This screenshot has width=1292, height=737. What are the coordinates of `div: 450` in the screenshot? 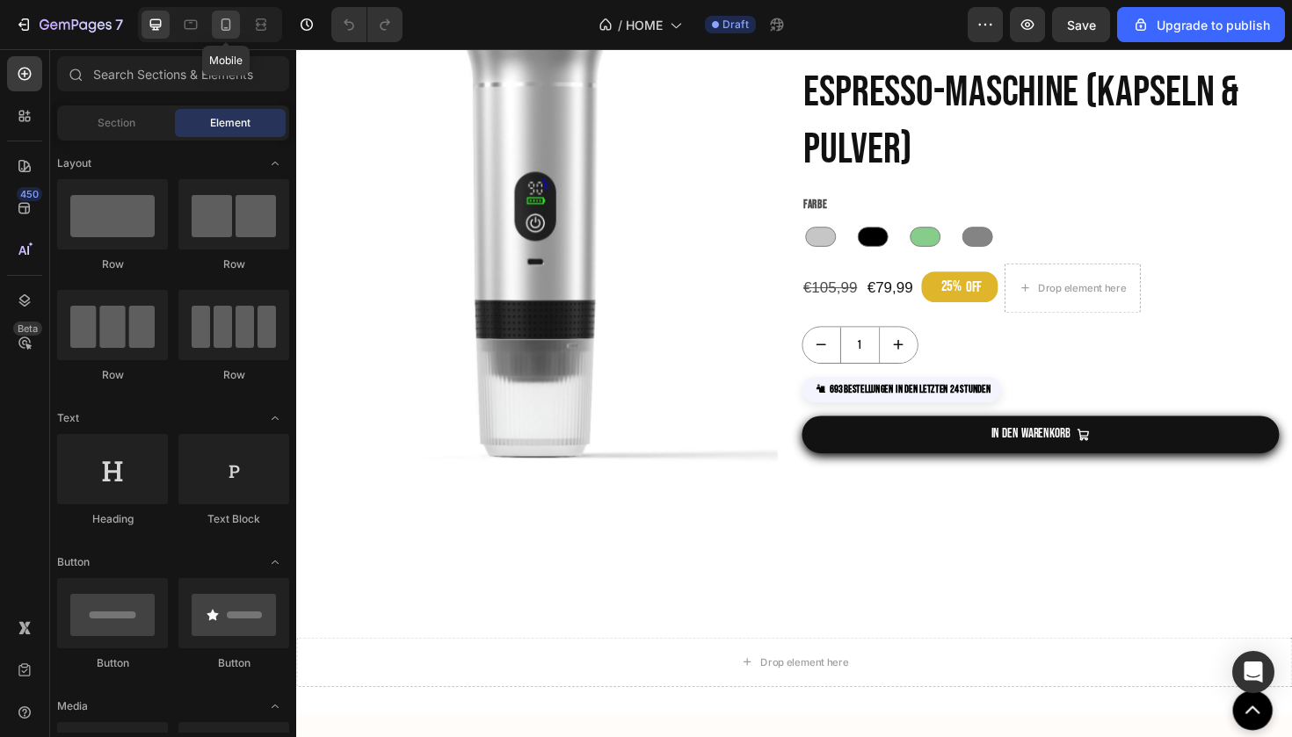 It's located at (29, 194).